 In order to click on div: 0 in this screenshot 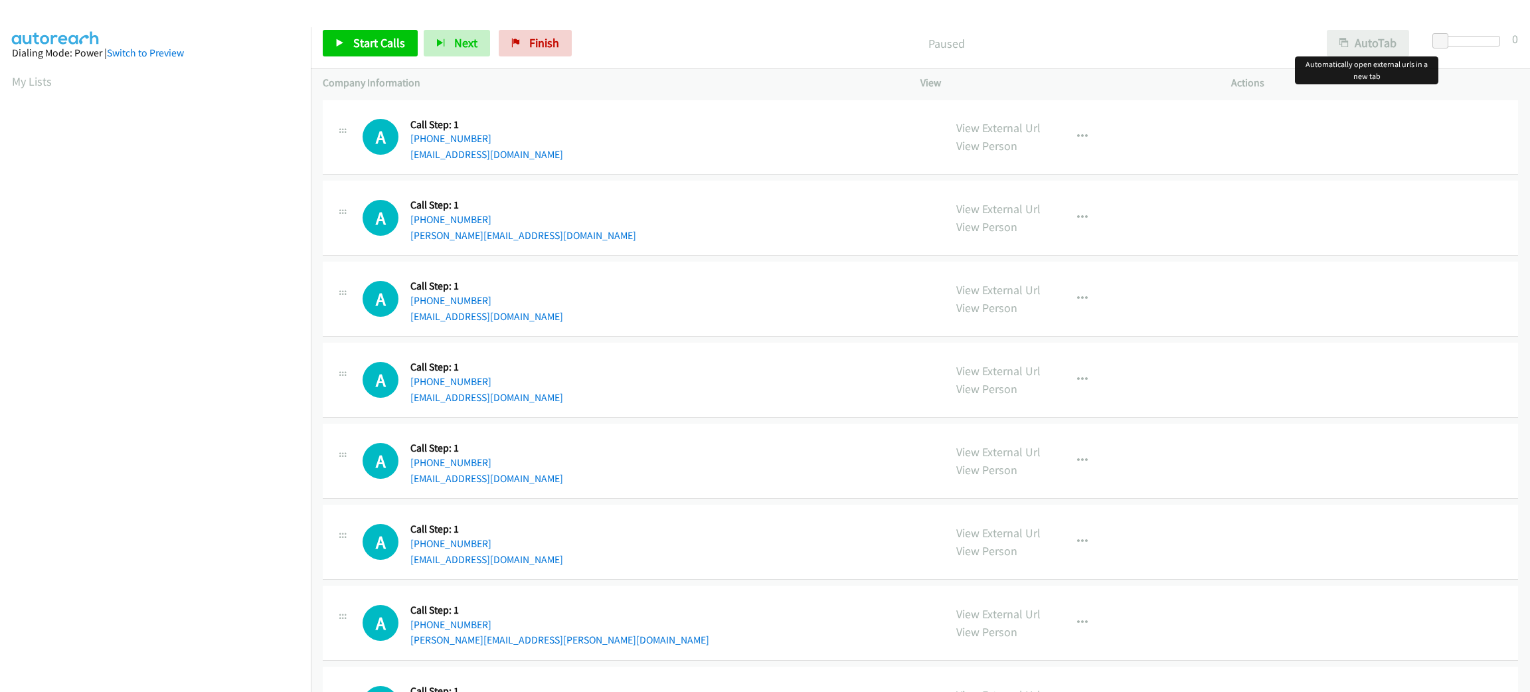, I will do `click(1515, 39)`.